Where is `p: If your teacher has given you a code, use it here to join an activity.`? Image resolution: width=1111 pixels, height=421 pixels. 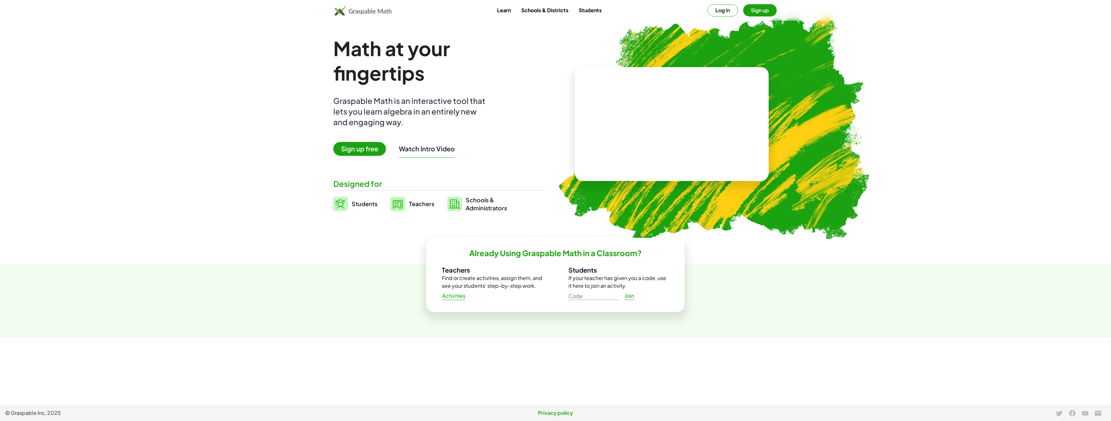 p: If your teacher has given you a code, use it here to join an activity. is located at coordinates (619, 282).